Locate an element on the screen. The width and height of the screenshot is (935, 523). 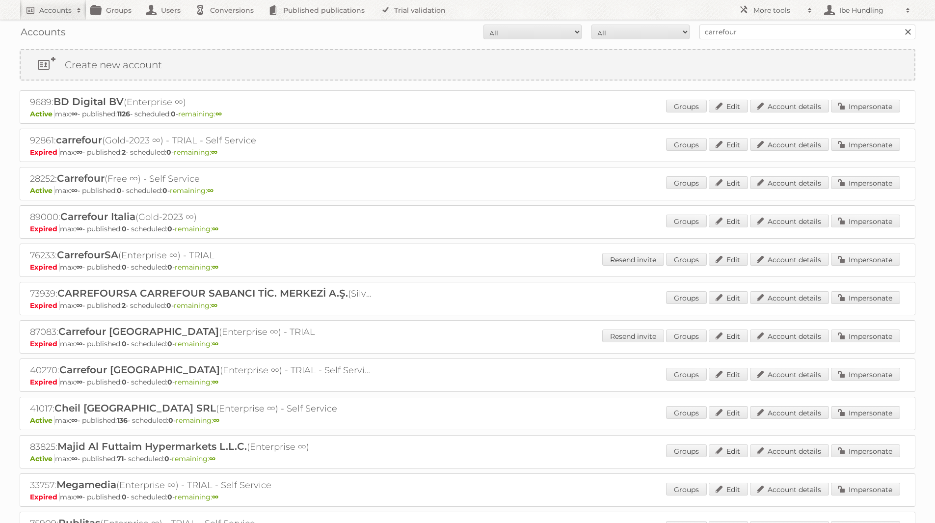
h2: Ibe Hundling is located at coordinates (869, 10).